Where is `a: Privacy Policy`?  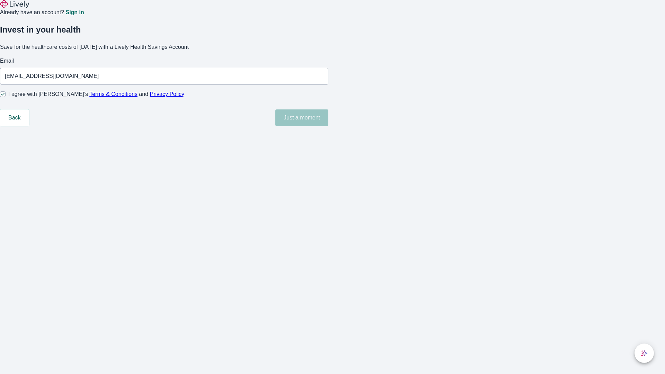
a: Privacy Policy is located at coordinates (167, 94).